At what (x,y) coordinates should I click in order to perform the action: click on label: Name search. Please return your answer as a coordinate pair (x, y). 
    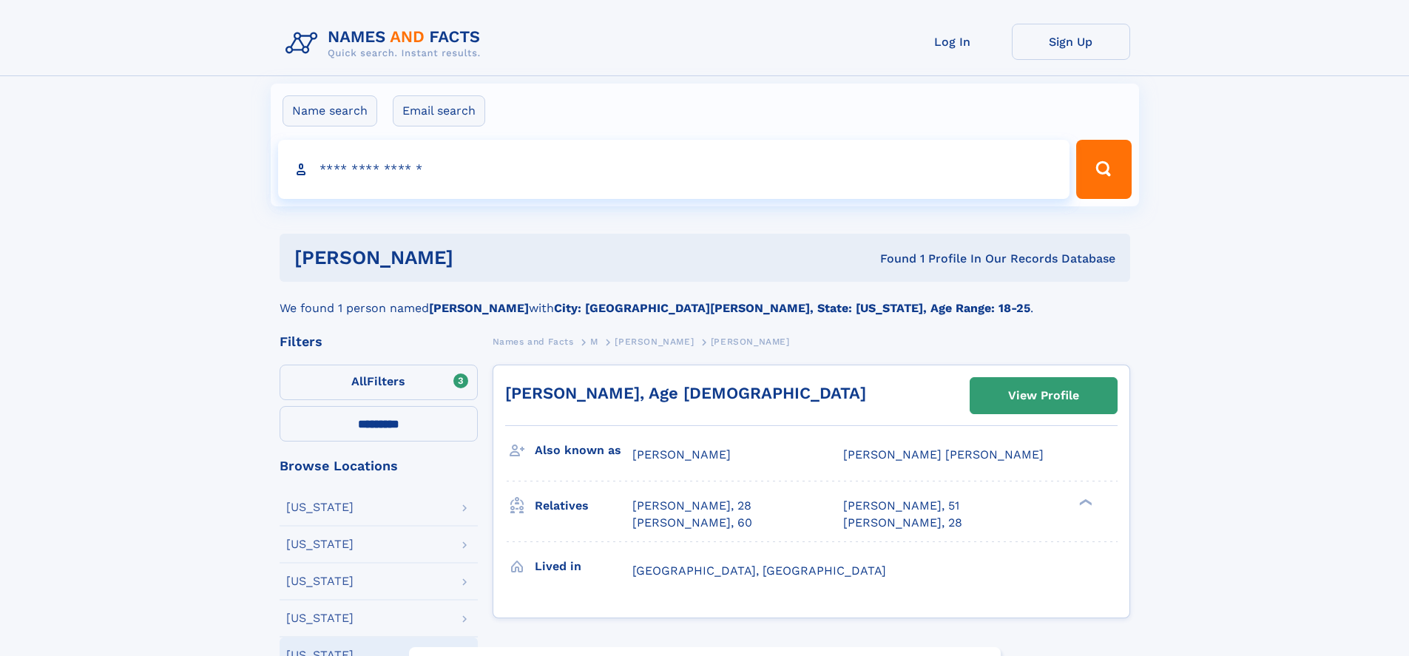
    Looking at the image, I should click on (330, 111).